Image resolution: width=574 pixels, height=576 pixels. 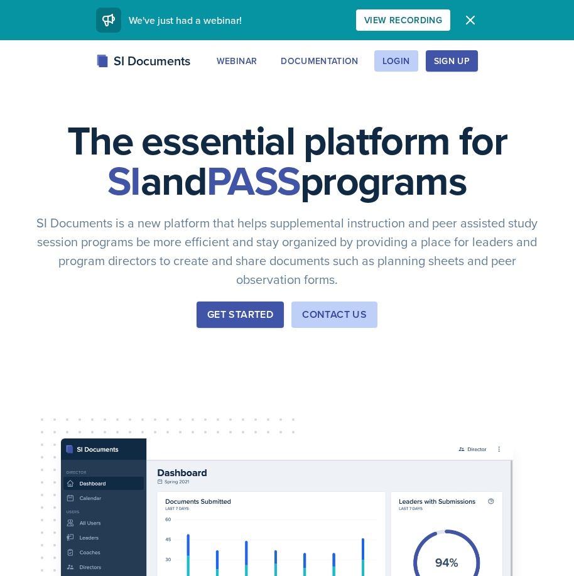 I want to click on div: Contact Us, so click(x=334, y=314).